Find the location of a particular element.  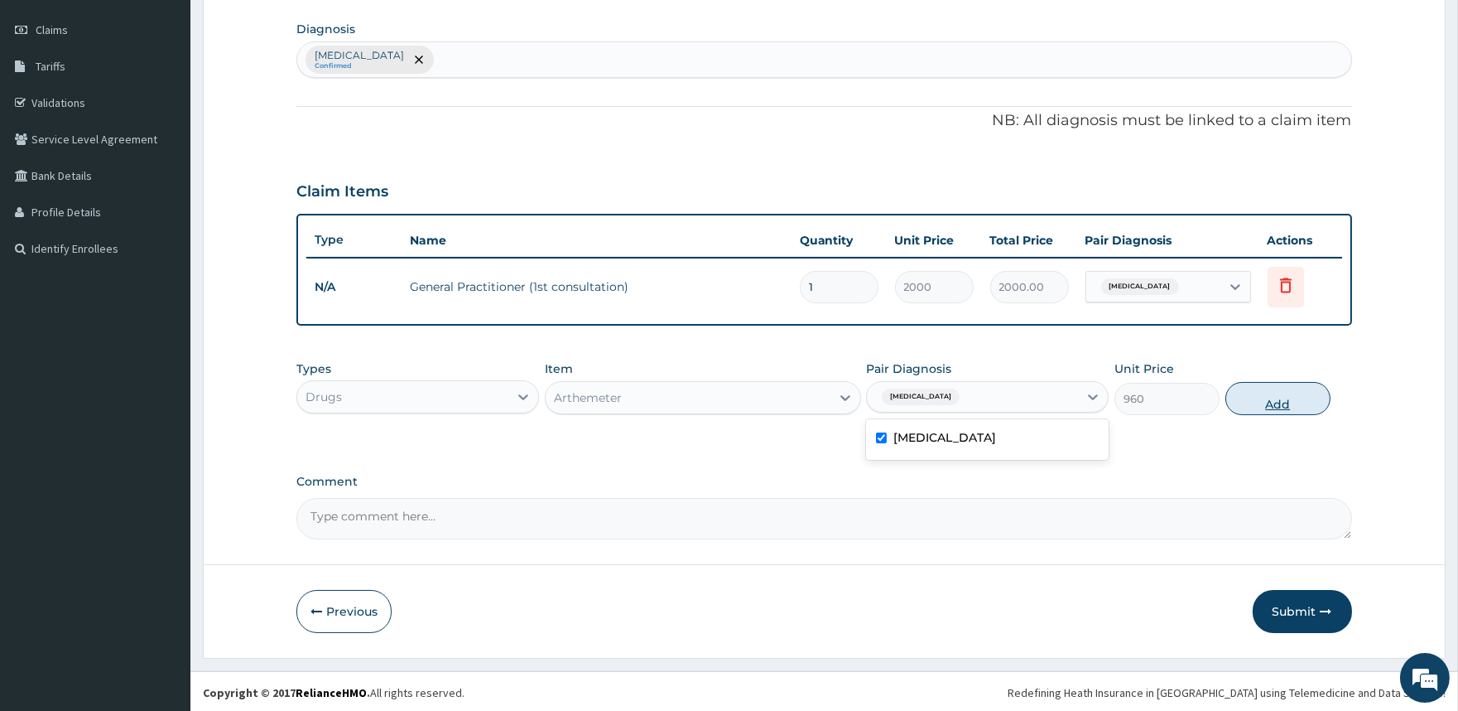

label: Types is located at coordinates (314, 369).